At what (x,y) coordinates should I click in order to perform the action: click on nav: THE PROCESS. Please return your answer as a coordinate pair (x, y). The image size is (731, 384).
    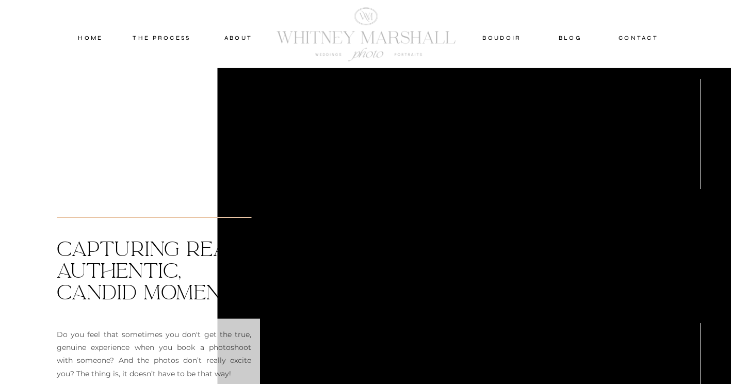
    Looking at the image, I should click on (162, 38).